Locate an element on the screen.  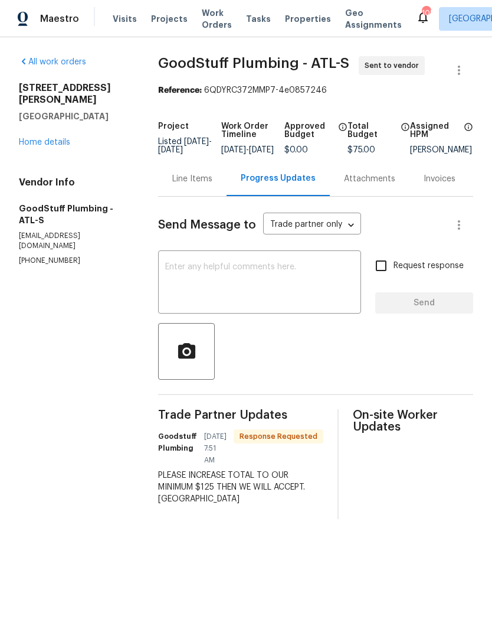
a: All work orders is located at coordinates (53, 62).